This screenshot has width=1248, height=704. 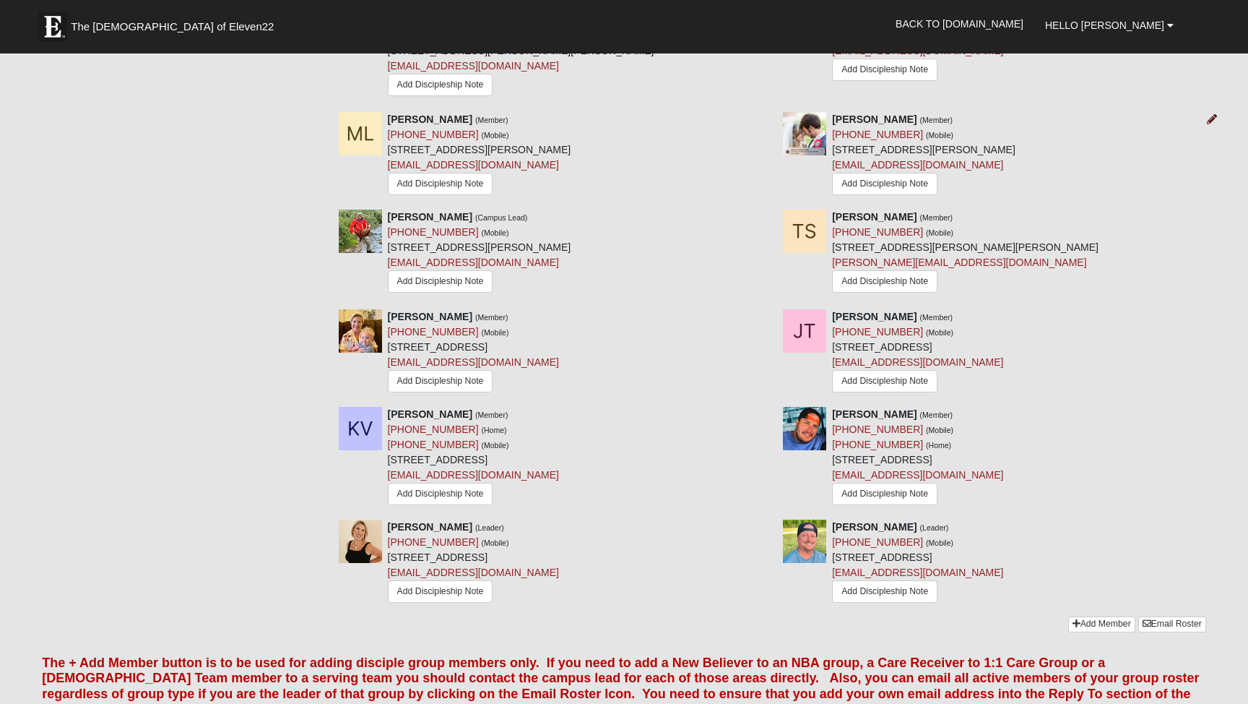 I want to click on img: Eleven22 logo, so click(x=53, y=27).